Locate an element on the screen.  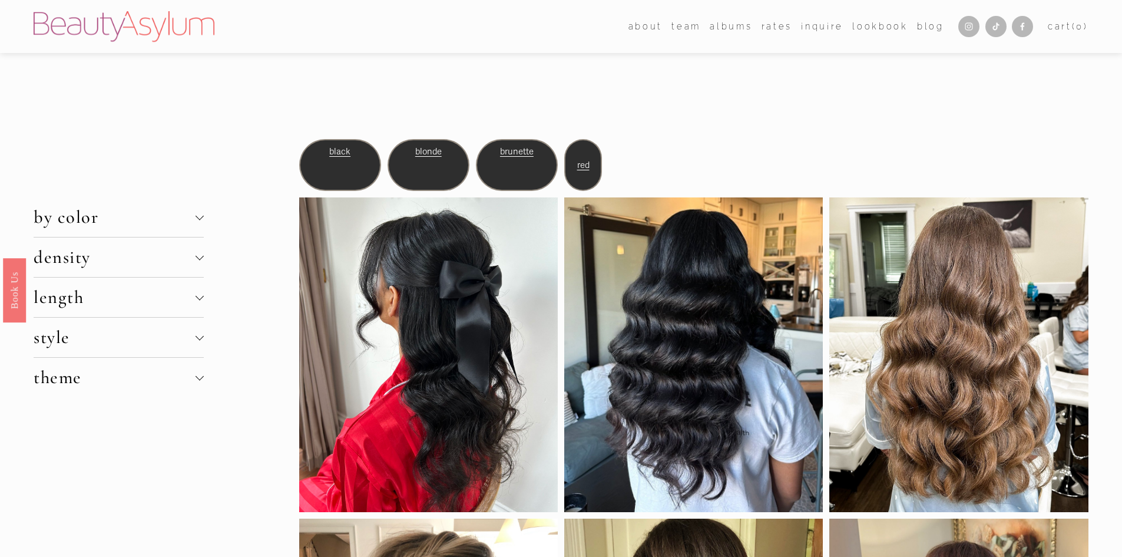
span: theme is located at coordinates (114, 377).